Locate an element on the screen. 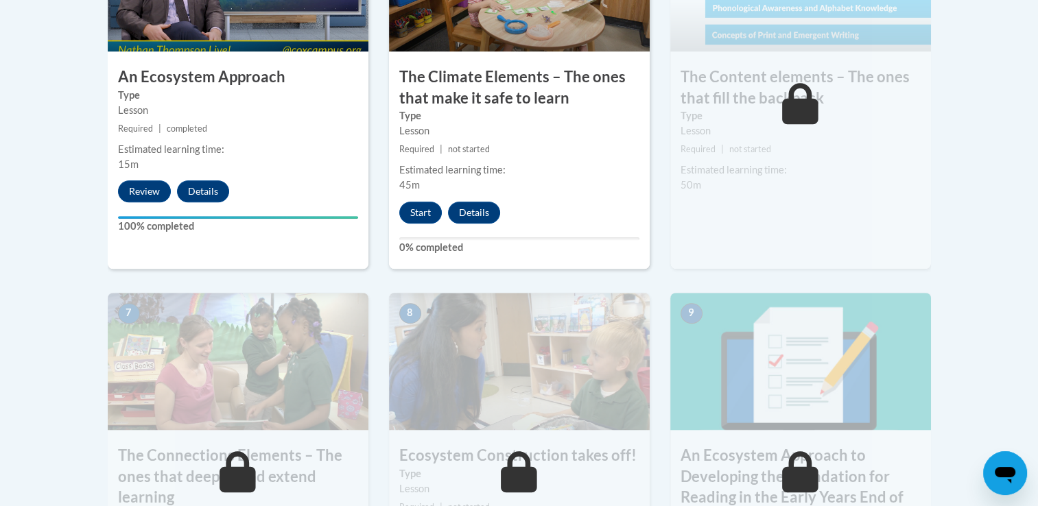  label: 100% completed is located at coordinates (238, 226).